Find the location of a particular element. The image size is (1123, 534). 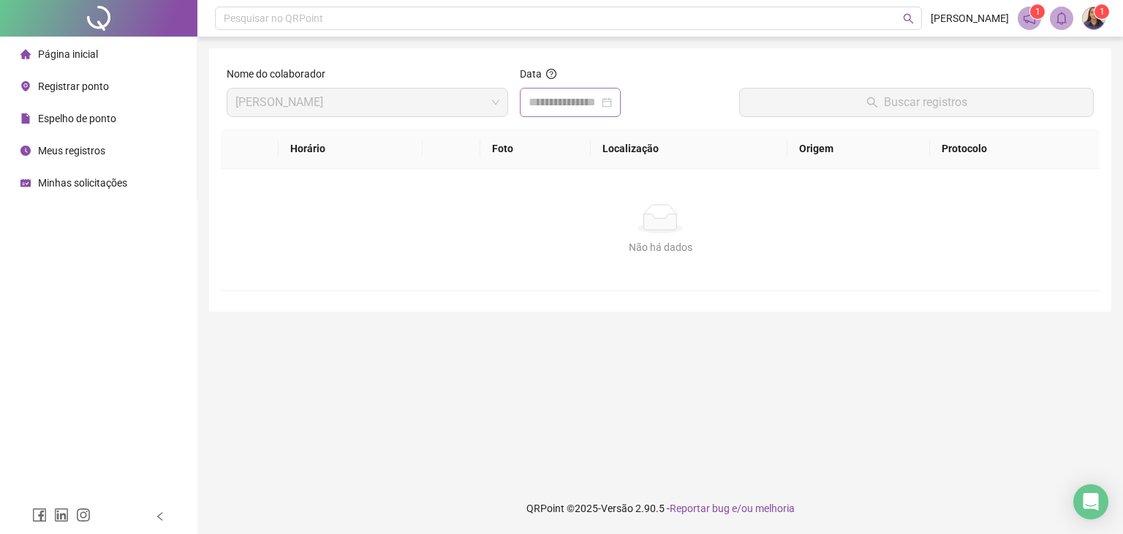

th: Origem is located at coordinates (859, 148).